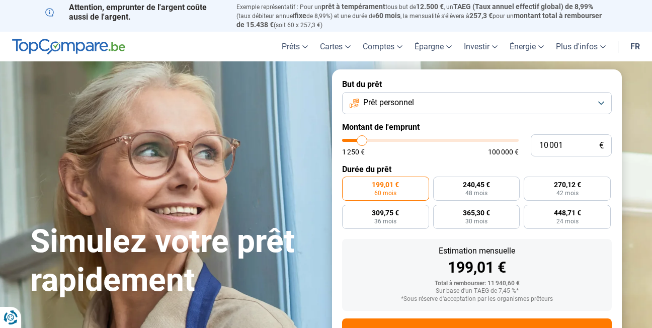 This screenshot has height=328, width=652. I want to click on span: 48 mois, so click(477, 193).